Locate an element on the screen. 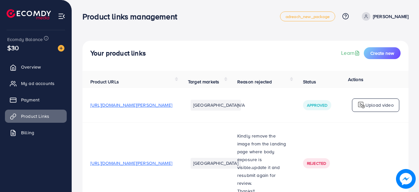 Image resolution: width=419 pixels, height=192 pixels. span: Rejected is located at coordinates (317, 163).